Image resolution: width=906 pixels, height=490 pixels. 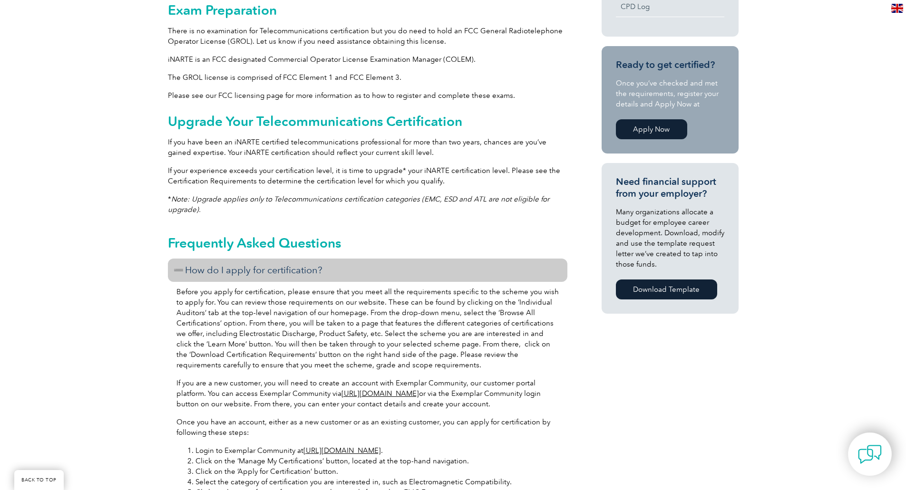 What do you see at coordinates (377, 451) in the screenshot?
I see `li: Login to Exemplar Community at .` at bounding box center [377, 451].